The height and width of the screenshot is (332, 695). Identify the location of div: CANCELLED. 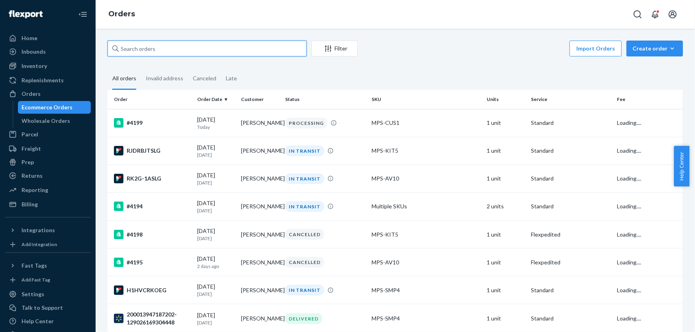
(305, 262).